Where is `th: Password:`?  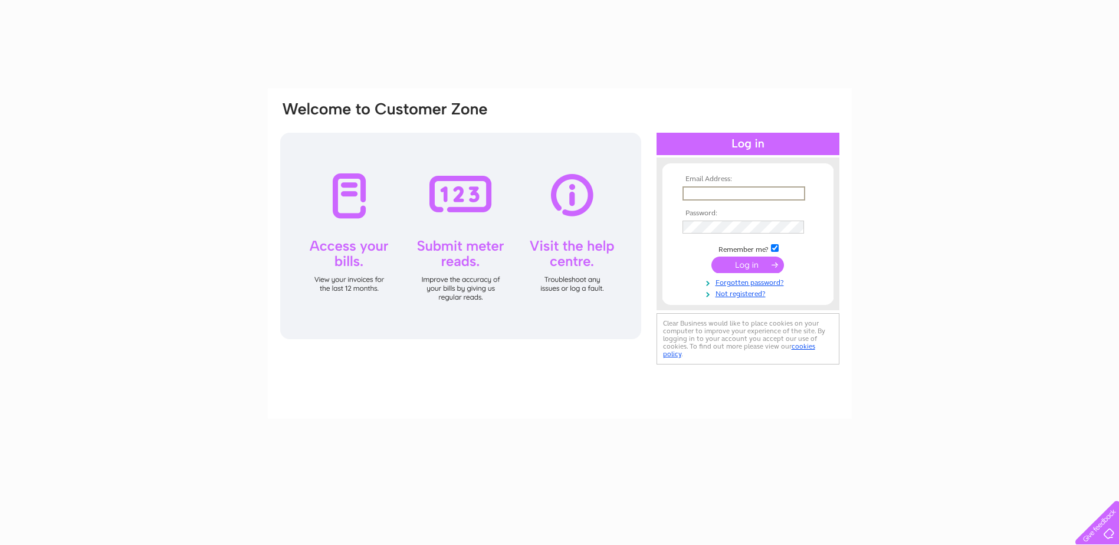
th: Password: is located at coordinates (748, 213).